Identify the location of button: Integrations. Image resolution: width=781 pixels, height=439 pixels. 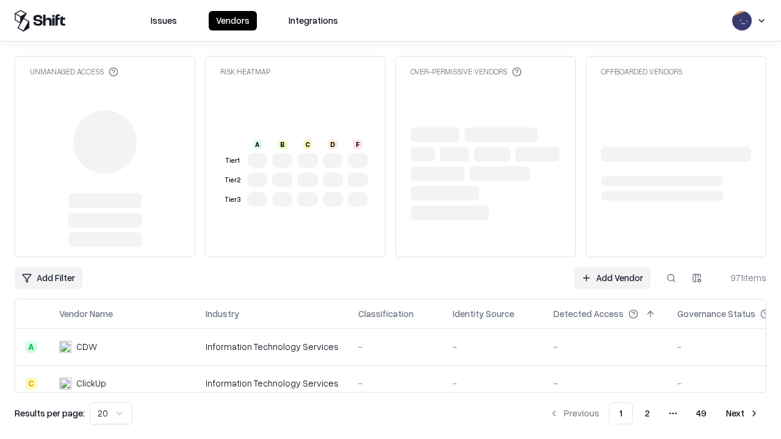
(313, 21).